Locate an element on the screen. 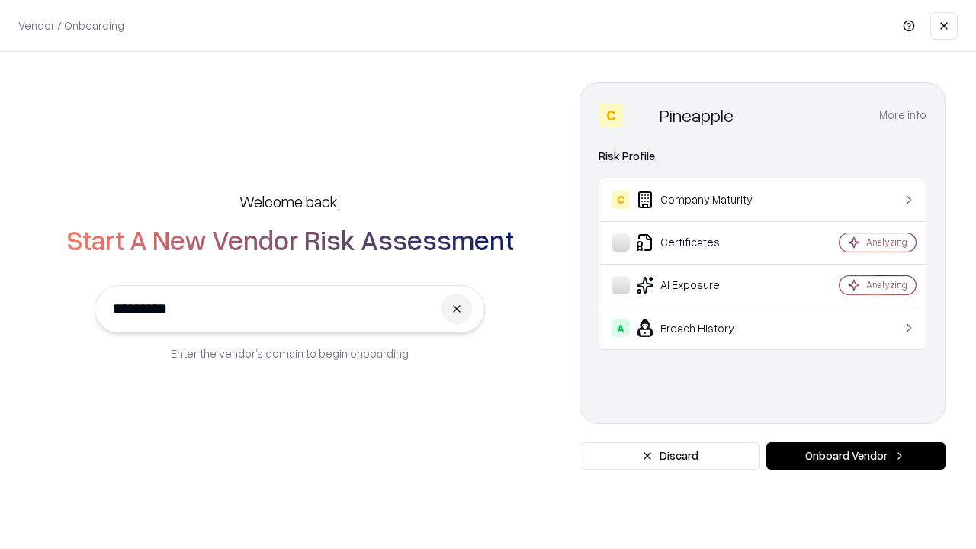 This screenshot has height=549, width=976. div: Risk Profile is located at coordinates (762, 156).